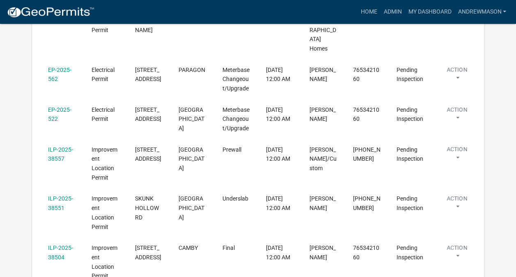 This screenshot has width=516, height=277. I want to click on span: Prewall, so click(231, 149).